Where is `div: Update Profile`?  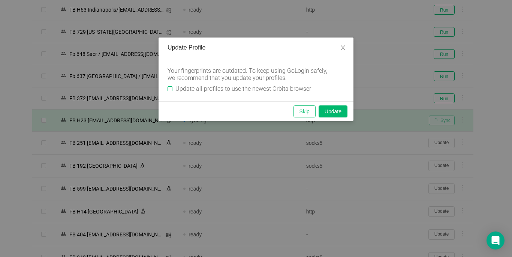
div: Update Profile is located at coordinates (256, 48).